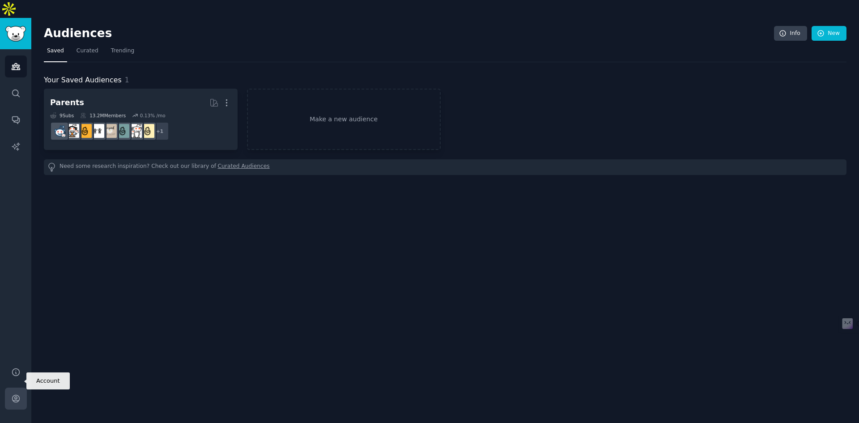 The width and height of the screenshot is (859, 423). Describe the element at coordinates (135, 131) in the screenshot. I see `img: daddit` at that location.